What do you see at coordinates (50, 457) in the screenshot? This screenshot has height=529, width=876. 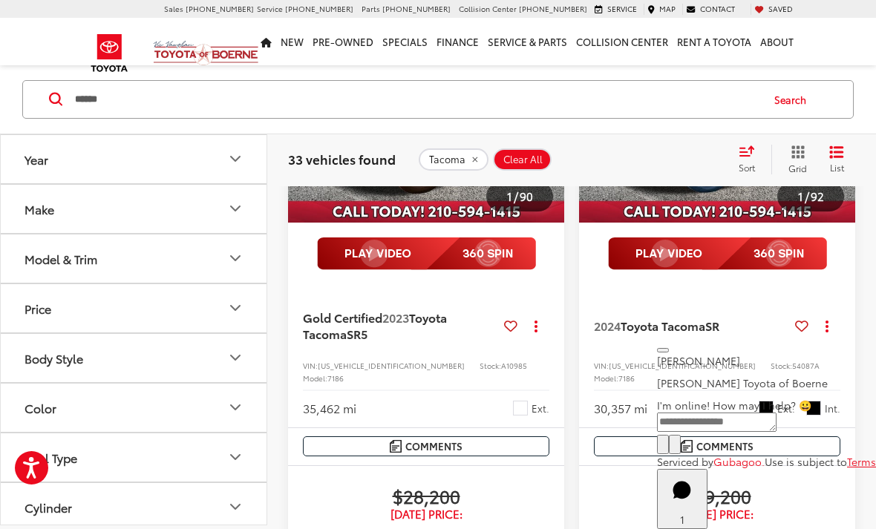 I see `div: Fuel Type` at bounding box center [50, 457].